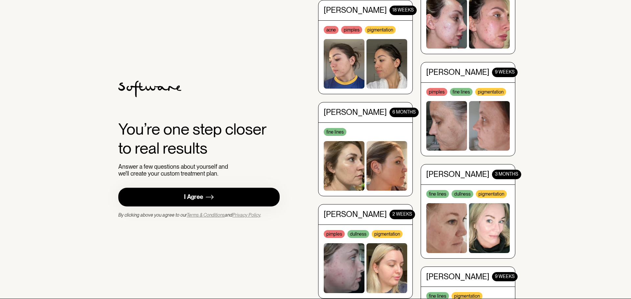 Image resolution: width=631 pixels, height=299 pixels. I want to click on div: By clicking above you agree to our and ., so click(190, 215).